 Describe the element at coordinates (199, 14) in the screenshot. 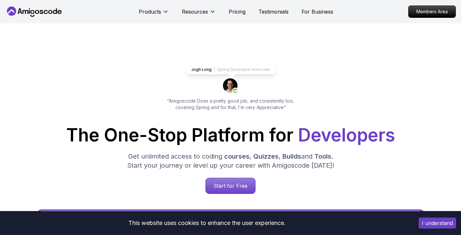

I see `button: Resources` at that location.